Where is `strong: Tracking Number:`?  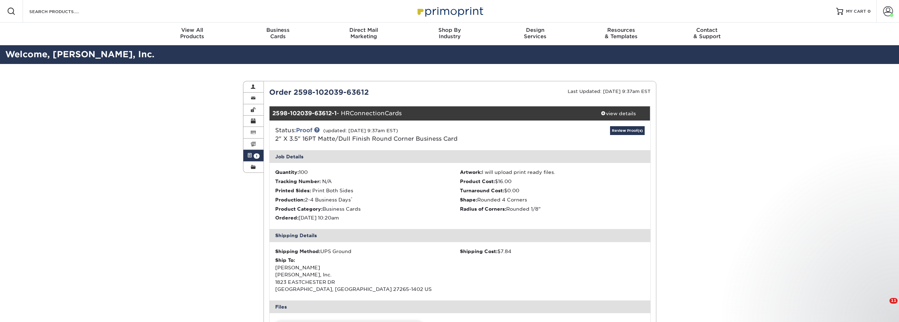 strong: Tracking Number: is located at coordinates (298, 181).